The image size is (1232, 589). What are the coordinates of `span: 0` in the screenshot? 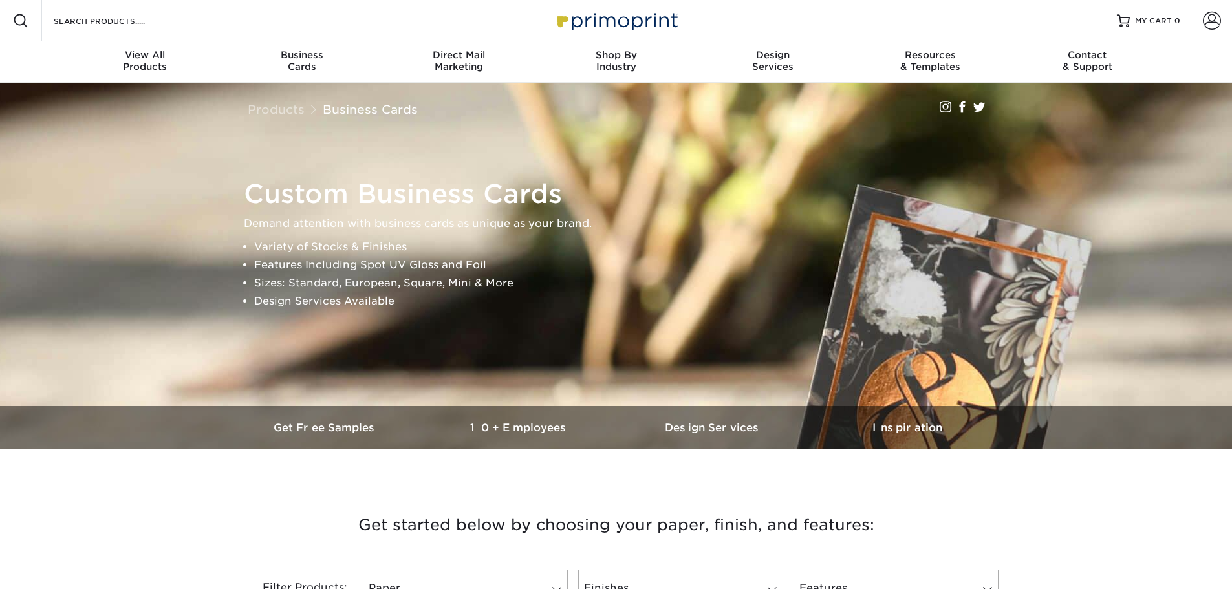 It's located at (1177, 21).